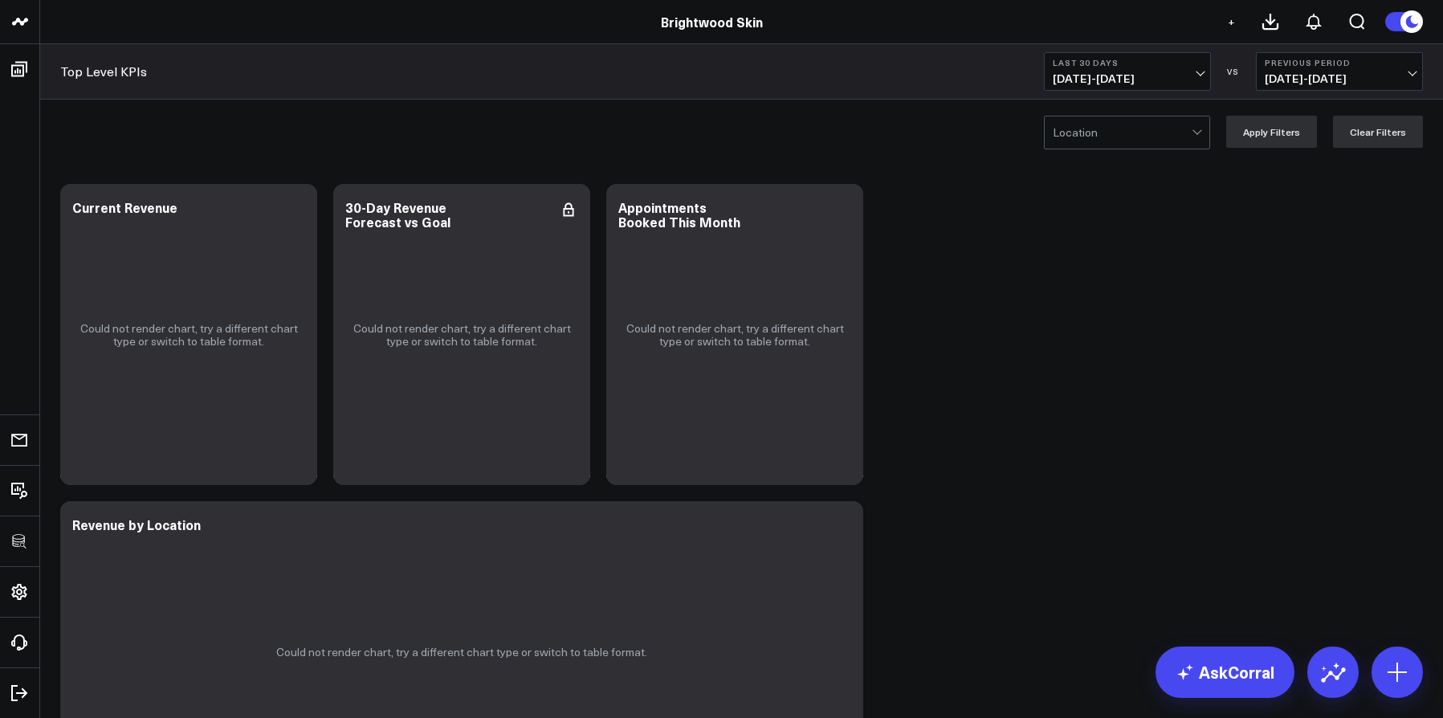 This screenshot has height=718, width=1443. Describe the element at coordinates (1339, 63) in the screenshot. I see `b: Previous Period` at that location.